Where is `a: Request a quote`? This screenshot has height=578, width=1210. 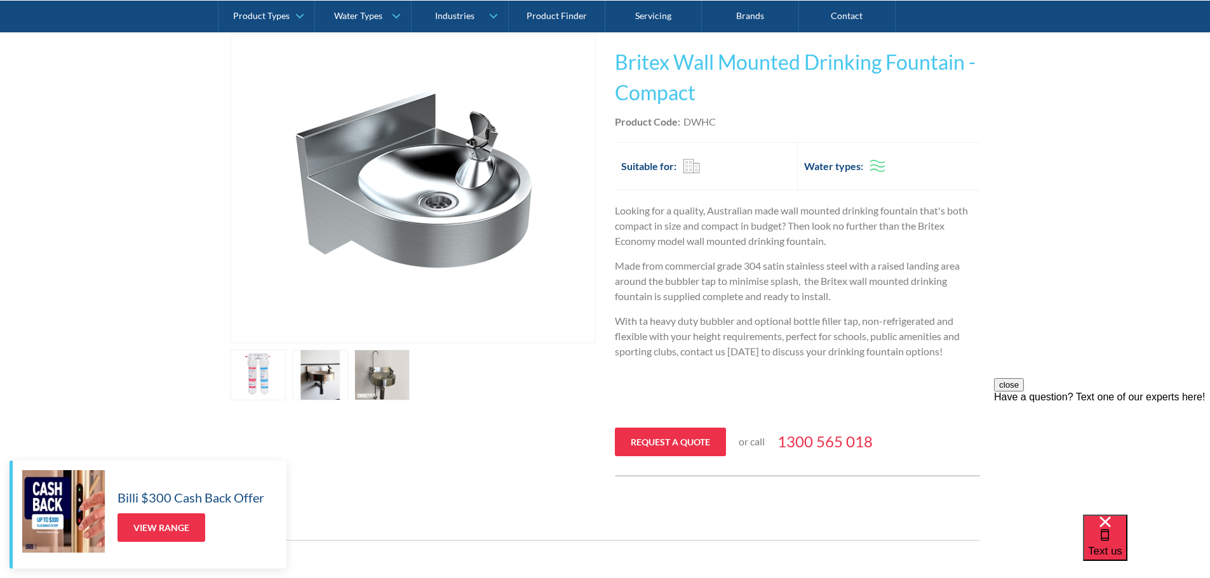 a: Request a quote is located at coordinates (670, 442).